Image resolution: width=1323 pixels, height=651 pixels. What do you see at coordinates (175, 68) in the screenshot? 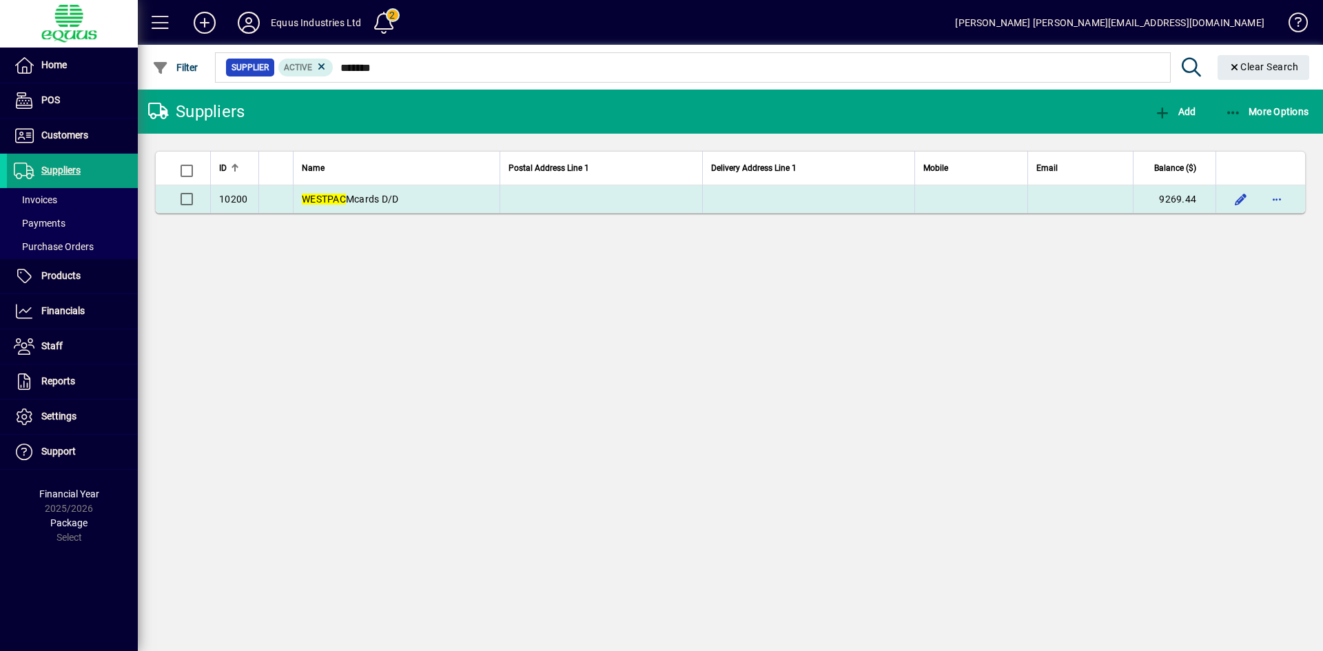
I see `button: Filter` at bounding box center [175, 68].